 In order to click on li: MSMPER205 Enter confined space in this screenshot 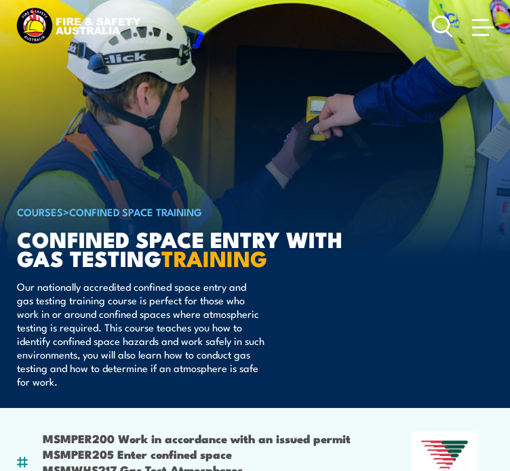, I will do `click(197, 454)`.